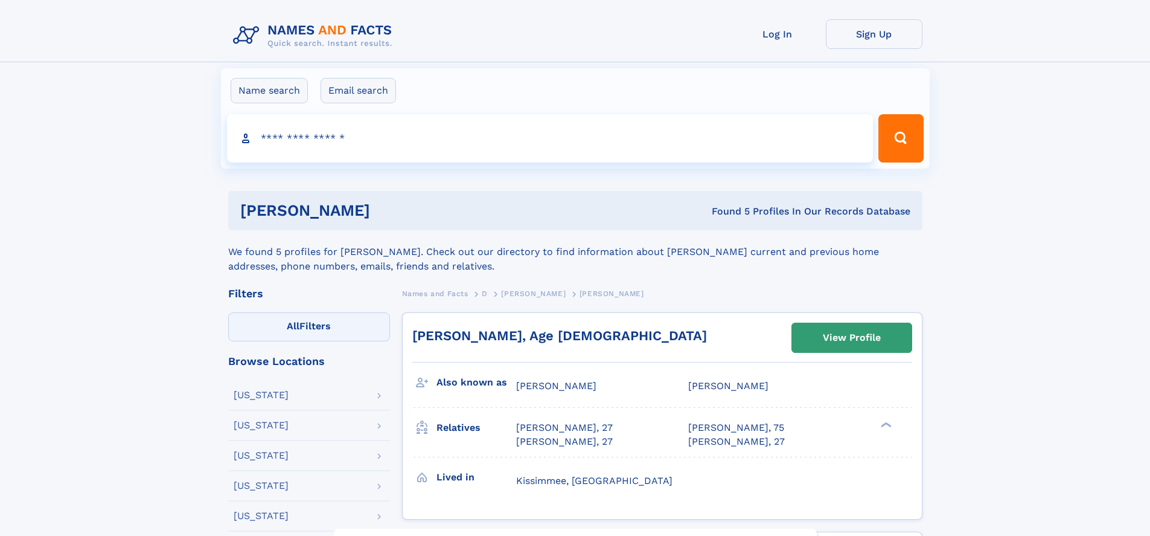  Describe the element at coordinates (485, 294) in the screenshot. I see `span: D` at that location.